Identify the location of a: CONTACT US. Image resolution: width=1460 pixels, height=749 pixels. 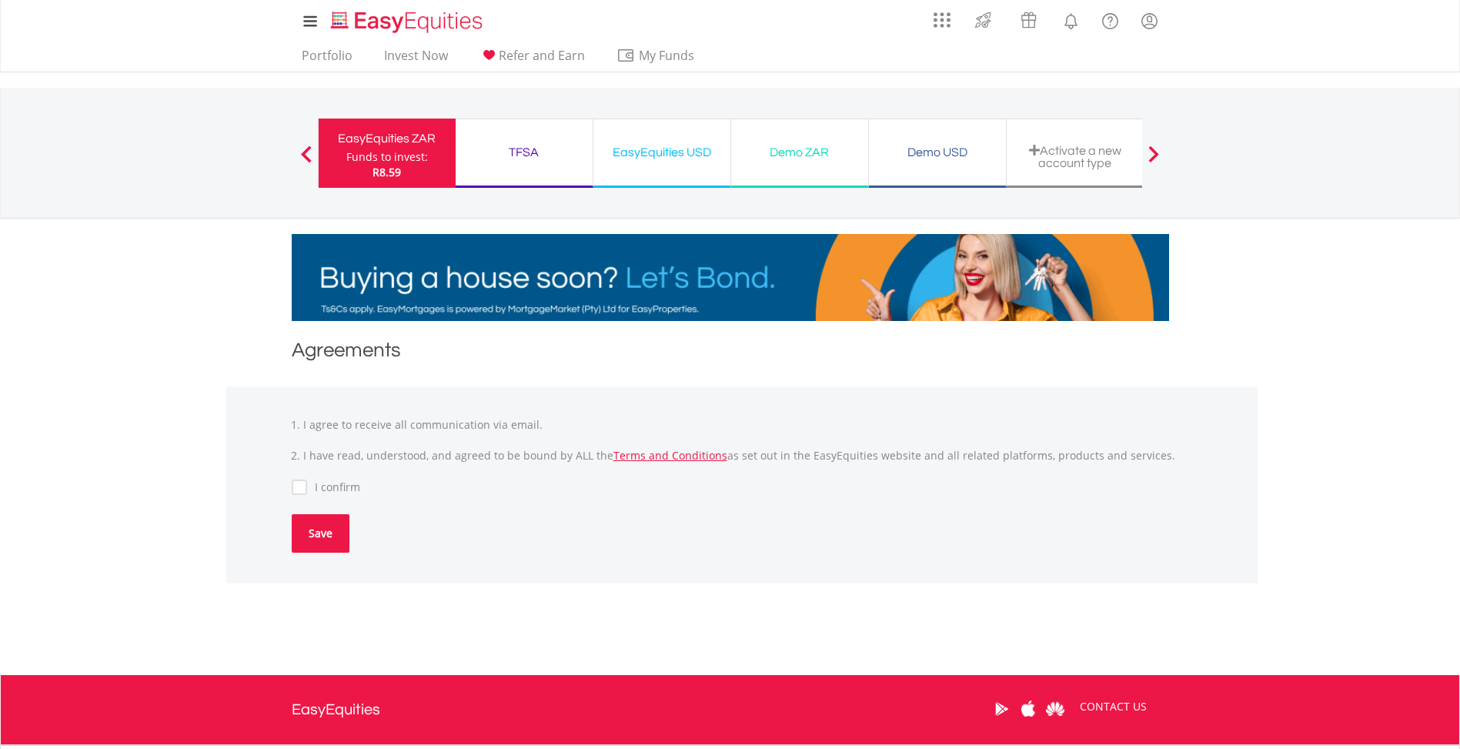
(1113, 707).